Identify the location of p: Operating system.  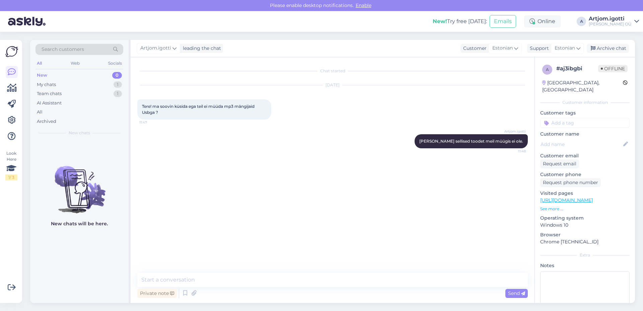
(585, 218).